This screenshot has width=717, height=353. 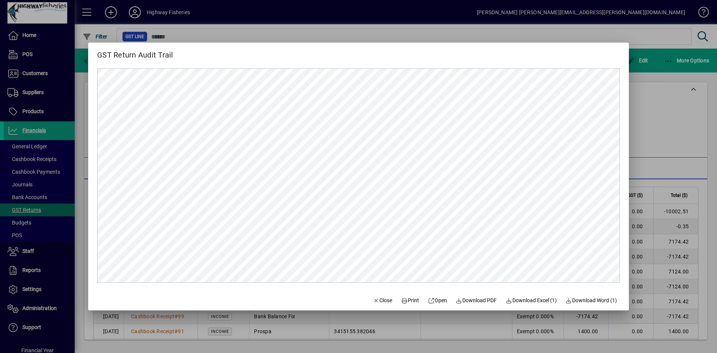 What do you see at coordinates (591, 300) in the screenshot?
I see `span: Download Word (1)` at bounding box center [591, 300].